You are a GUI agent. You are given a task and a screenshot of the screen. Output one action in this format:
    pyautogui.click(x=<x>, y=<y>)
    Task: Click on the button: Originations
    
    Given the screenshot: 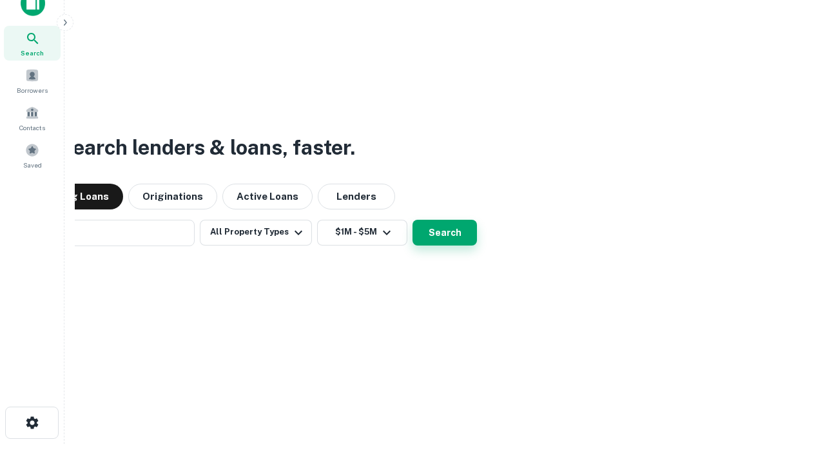 What is the action you would take?
    pyautogui.click(x=173, y=197)
    